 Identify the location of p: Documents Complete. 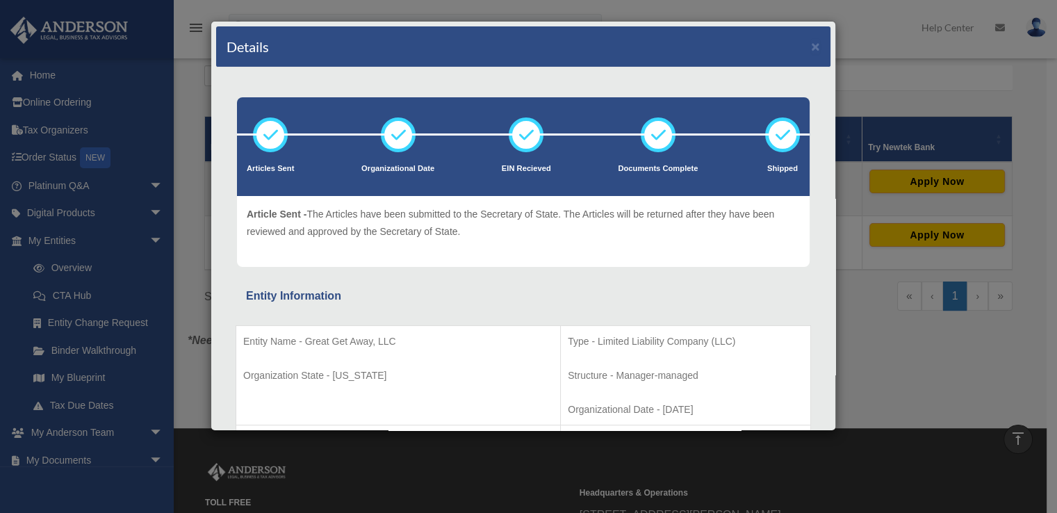
(658, 169).